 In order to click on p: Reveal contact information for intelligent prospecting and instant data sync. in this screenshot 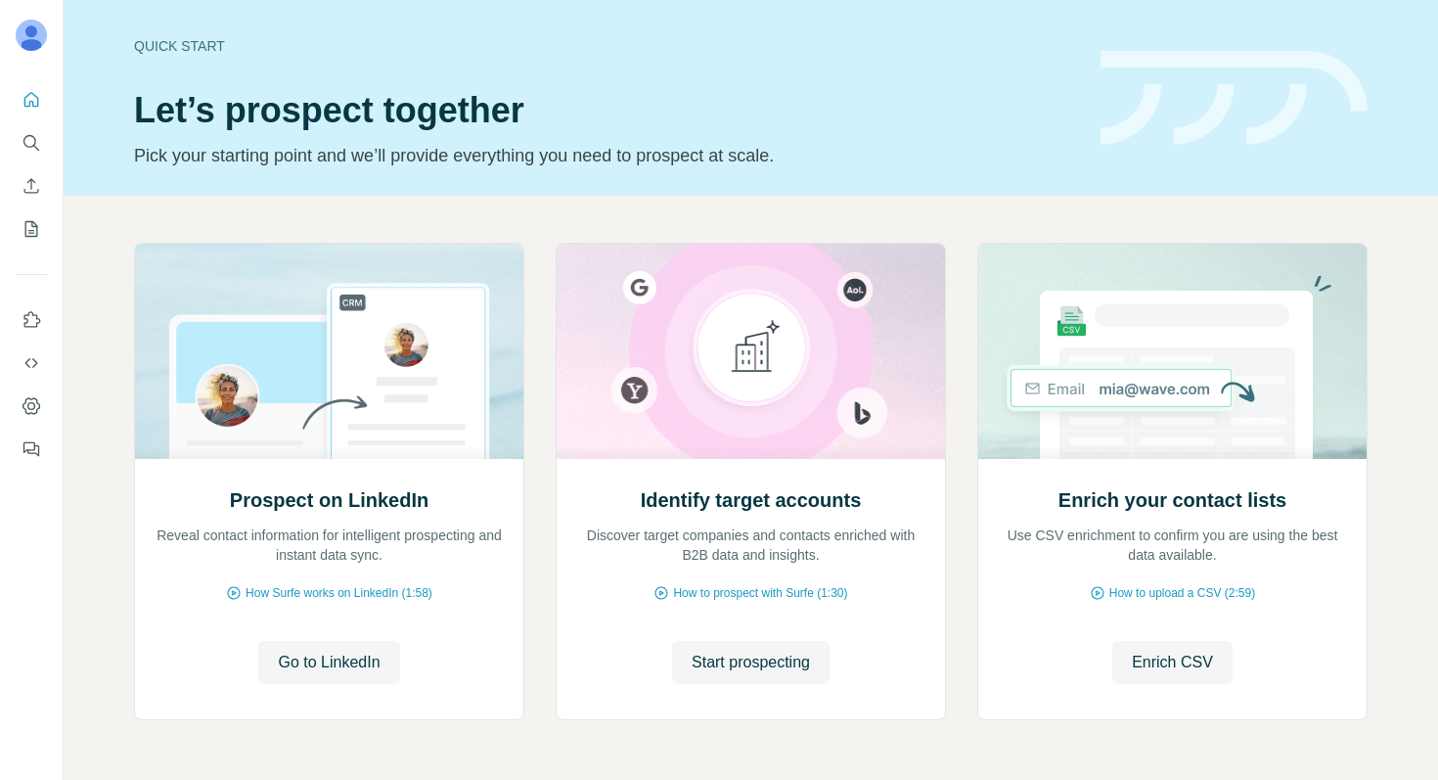, I will do `click(329, 545)`.